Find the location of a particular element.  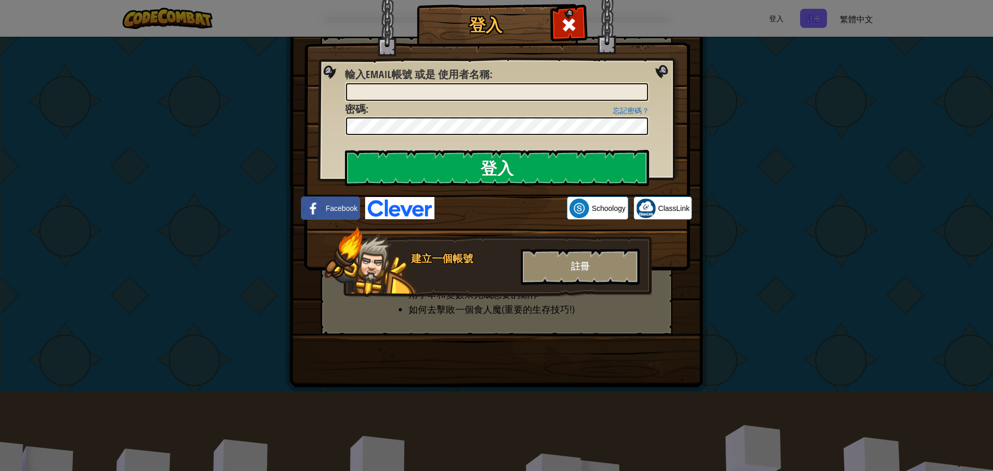

a: 忘記密碼？ is located at coordinates (631, 111).